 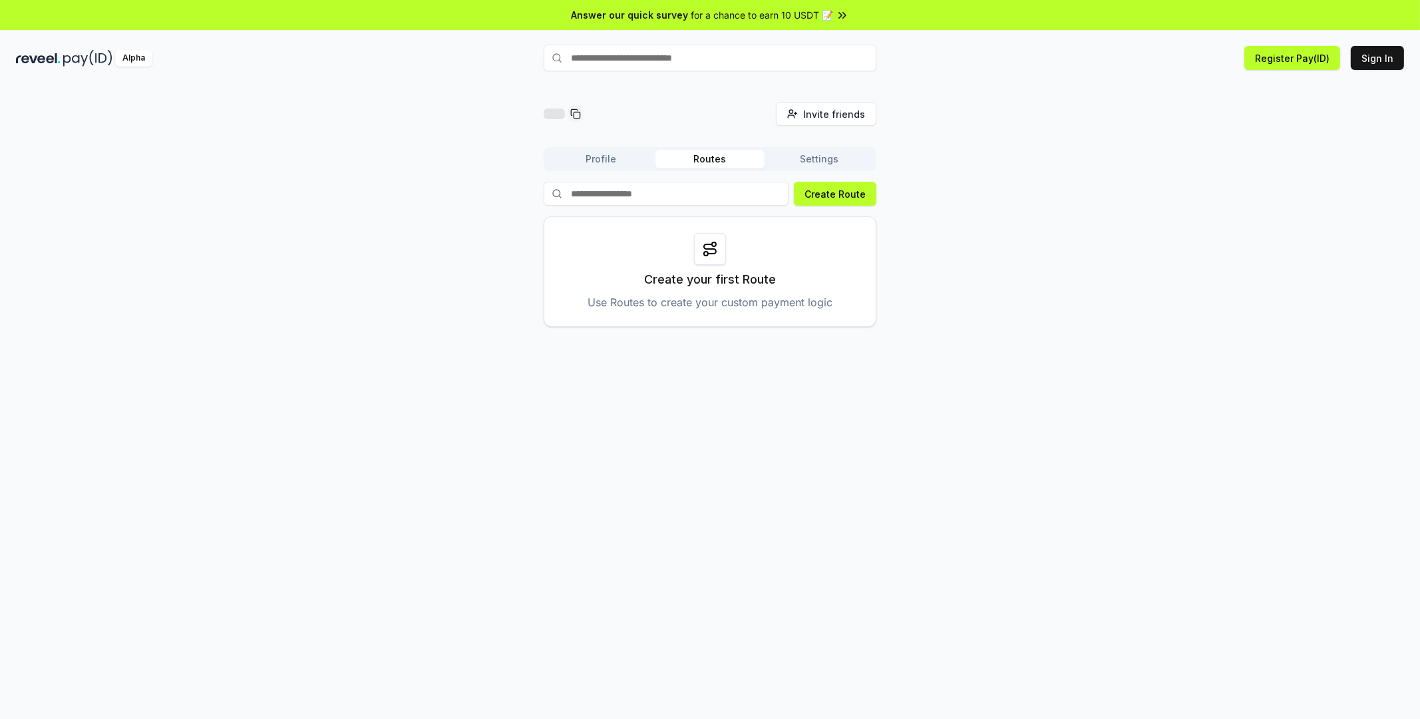 I want to click on p: Use Routes to create your custom payment logic, so click(x=710, y=302).